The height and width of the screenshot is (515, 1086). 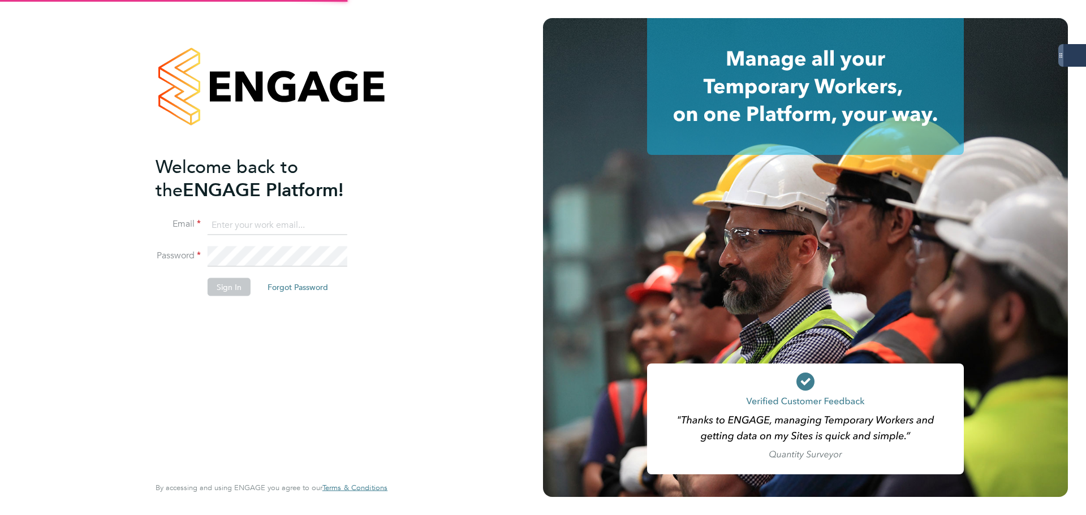 I want to click on label: Password, so click(x=178, y=256).